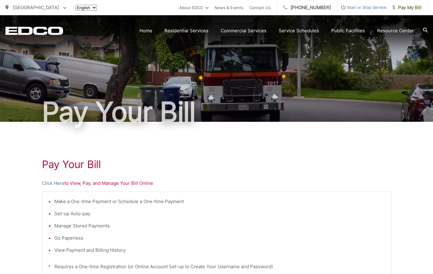 This screenshot has height=274, width=433. I want to click on a: Contact Us, so click(260, 8).